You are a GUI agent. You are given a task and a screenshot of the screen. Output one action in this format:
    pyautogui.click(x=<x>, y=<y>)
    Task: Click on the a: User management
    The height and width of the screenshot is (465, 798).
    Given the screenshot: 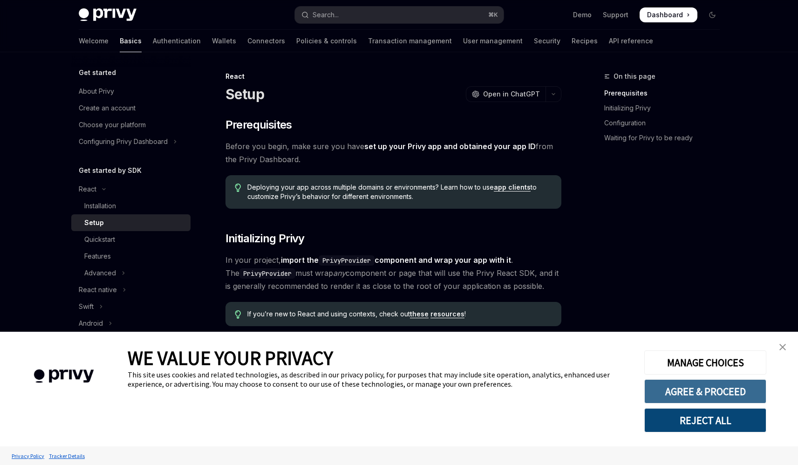 What is the action you would take?
    pyautogui.click(x=493, y=41)
    